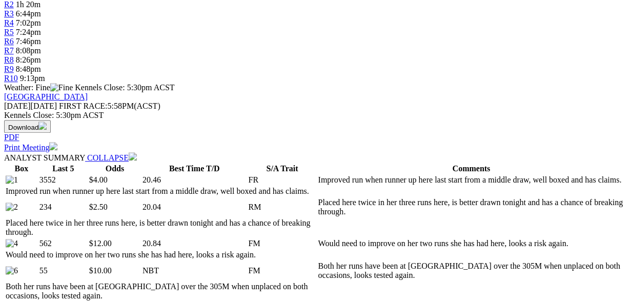 This screenshot has height=301, width=630. What do you see at coordinates (28, 32) in the screenshot?
I see `span: 7:24pm` at bounding box center [28, 32].